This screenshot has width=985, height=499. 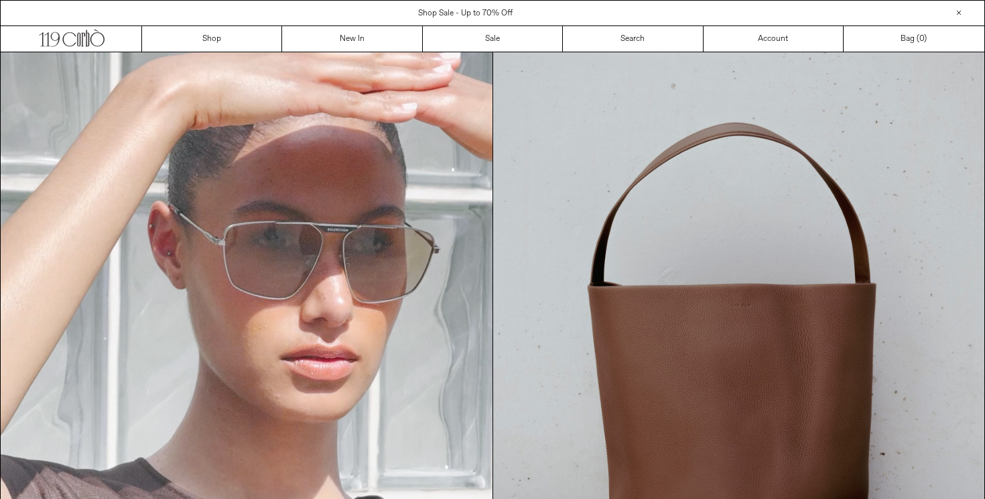 What do you see at coordinates (465, 13) in the screenshot?
I see `a: Shop Sale - Up to 70% Off` at bounding box center [465, 13].